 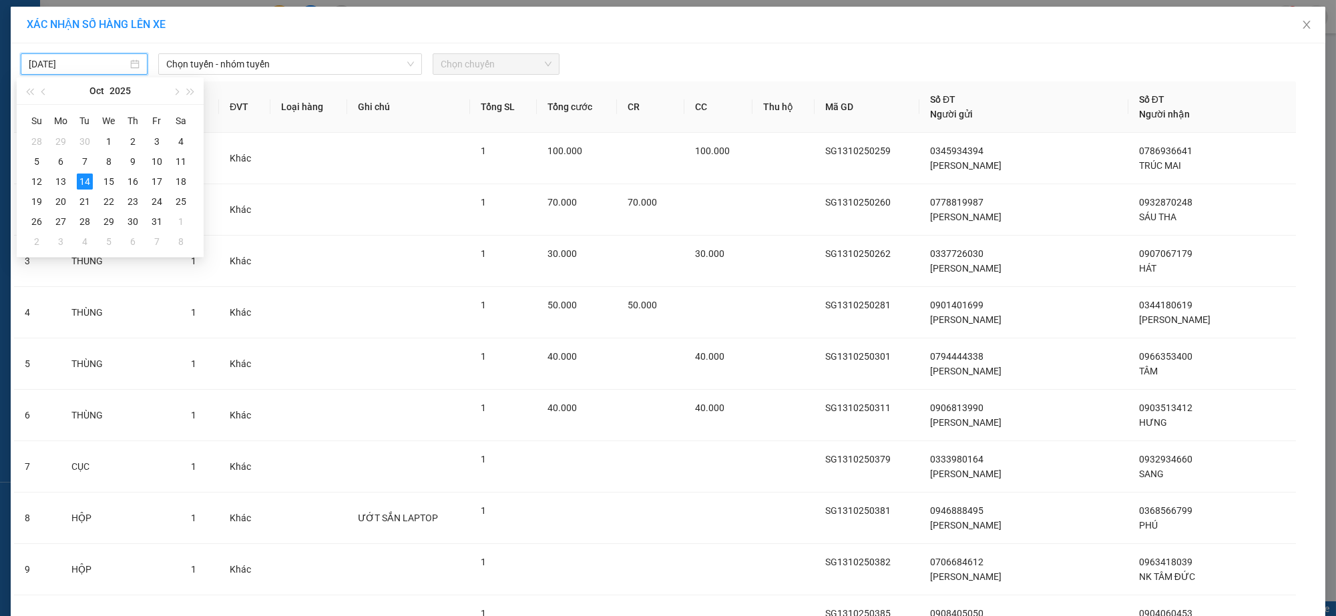 I want to click on th: We, so click(x=109, y=121).